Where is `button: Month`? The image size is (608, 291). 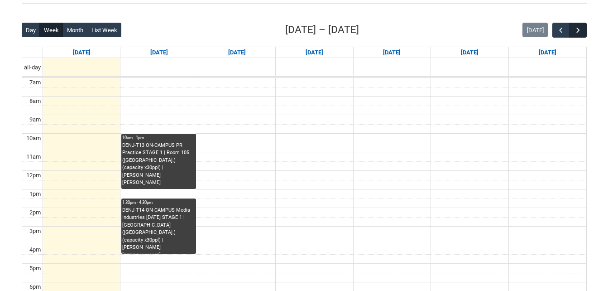
button: Month is located at coordinates (75, 30).